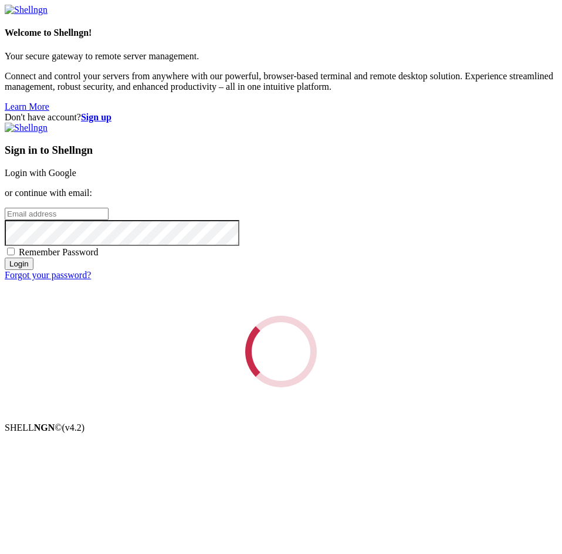  Describe the element at coordinates (48, 274) in the screenshot. I see `a: Forgot your password?` at that location.